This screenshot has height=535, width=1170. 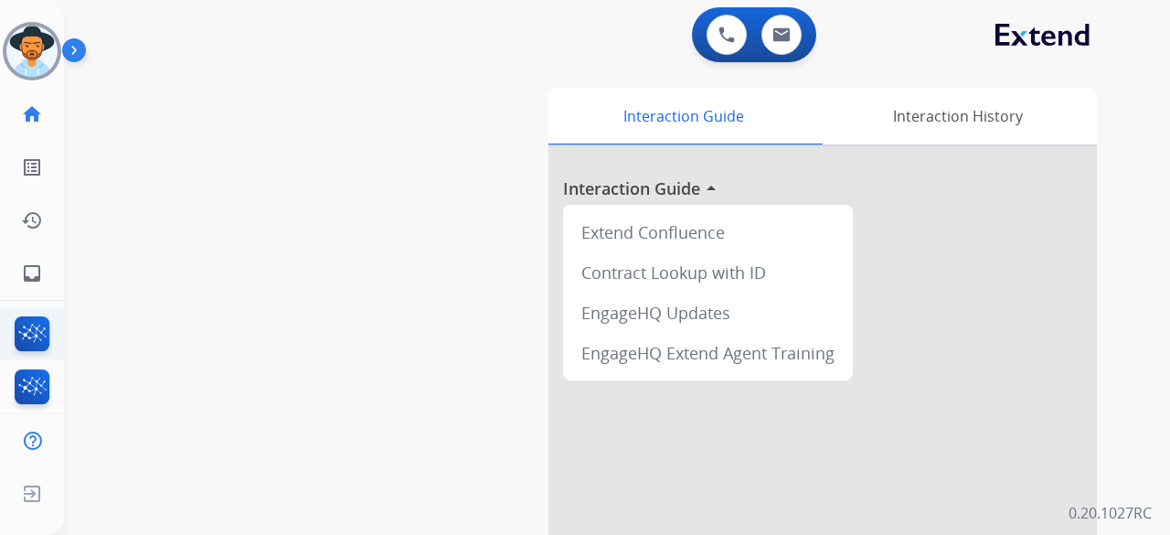 What do you see at coordinates (32, 114) in the screenshot?
I see `mat-icon: home` at bounding box center [32, 114].